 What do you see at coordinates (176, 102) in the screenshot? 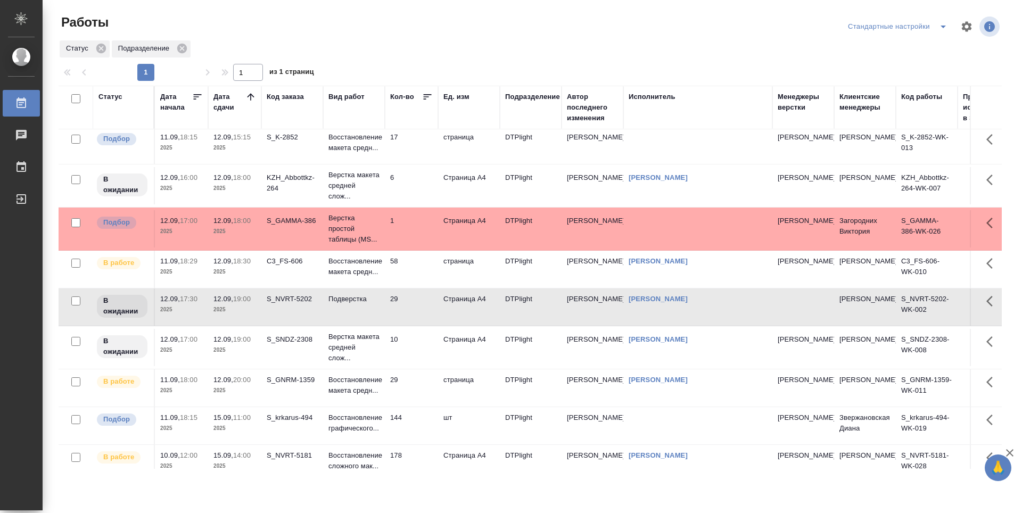
I see `div: Дата начала` at bounding box center [176, 102].